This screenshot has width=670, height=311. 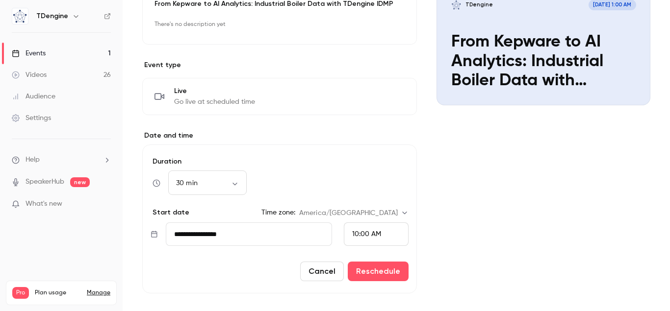 What do you see at coordinates (52, 16) in the screenshot?
I see `h6: TDengine` at bounding box center [52, 16].